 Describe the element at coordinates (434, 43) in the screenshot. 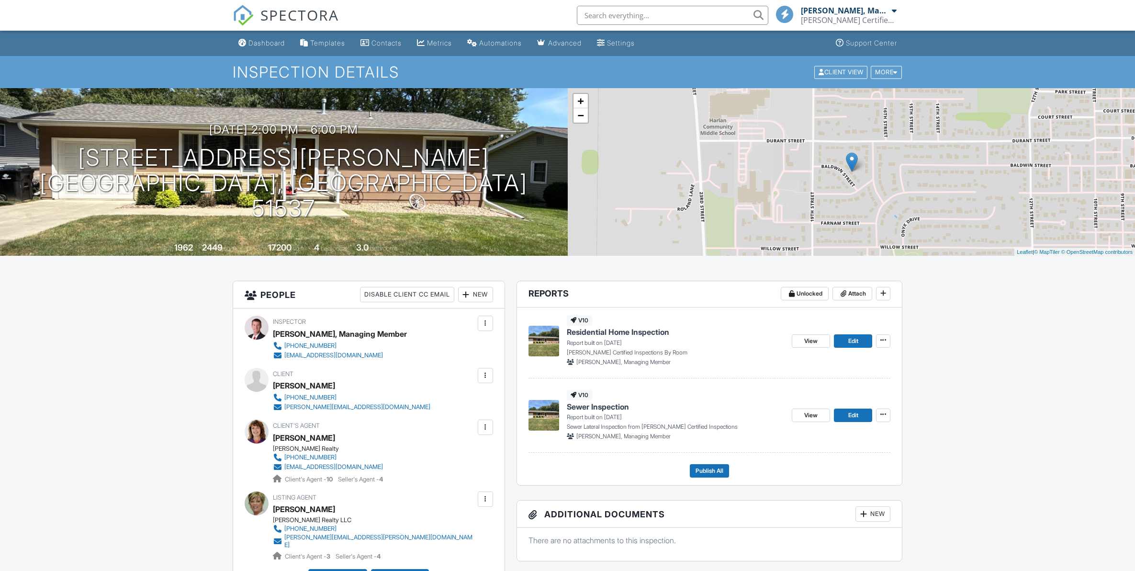

I see `a: Metrics` at that location.